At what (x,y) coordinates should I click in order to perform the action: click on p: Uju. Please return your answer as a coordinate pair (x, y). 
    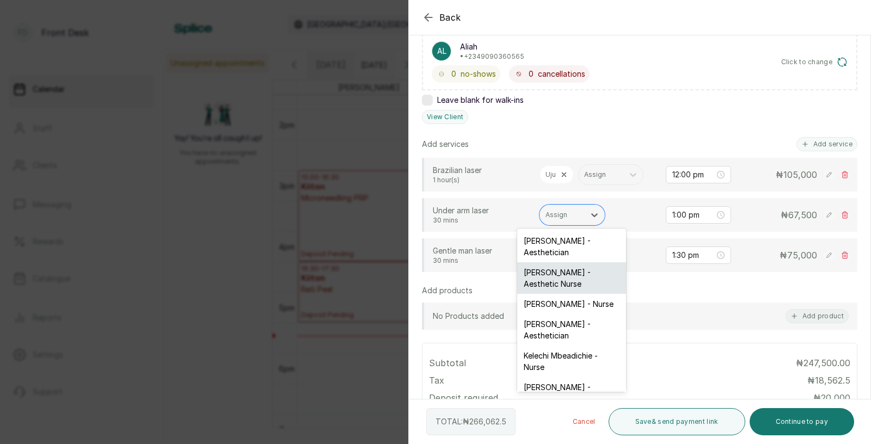
    Looking at the image, I should click on (550, 175).